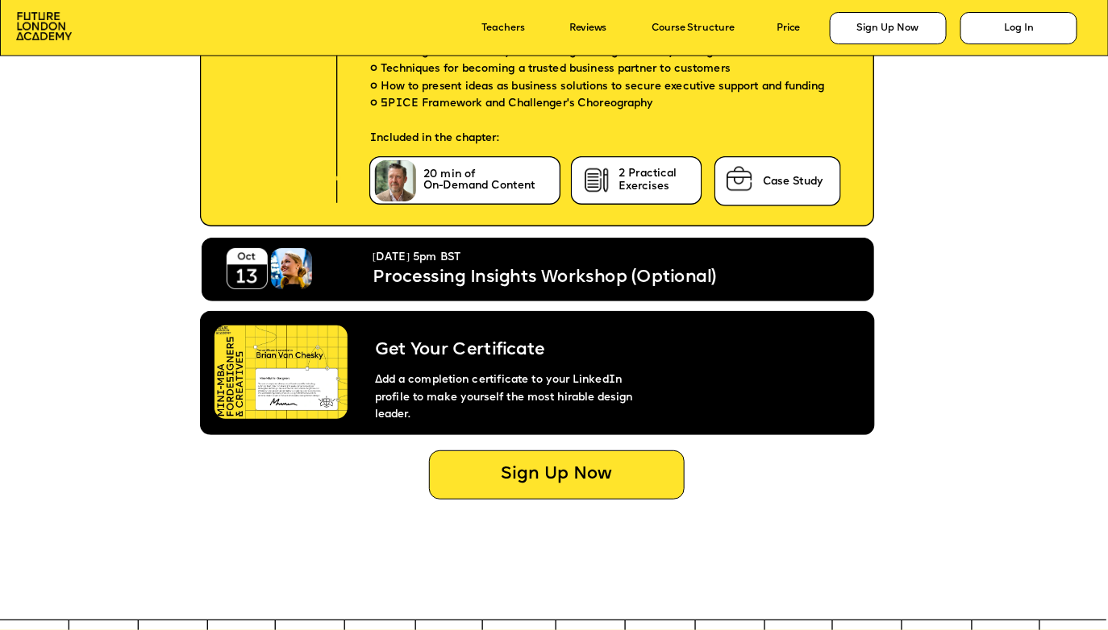 This screenshot has height=630, width=1108. Describe the element at coordinates (505, 397) in the screenshot. I see `span: Add a completion certificate to your LinkedIn profile to make yourself the most hirable design le...` at that location.